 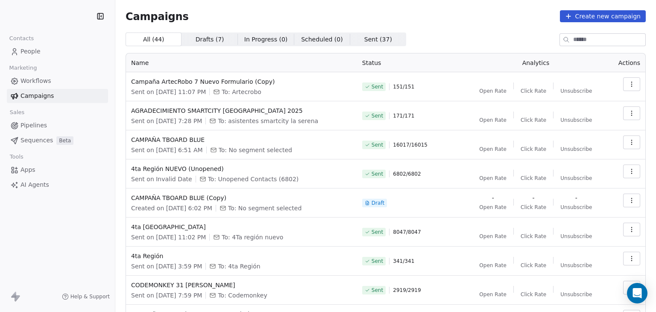 What do you see at coordinates (241, 169) in the screenshot?
I see `span: 4ta Región NUEVO (Unopened)` at bounding box center [241, 169].